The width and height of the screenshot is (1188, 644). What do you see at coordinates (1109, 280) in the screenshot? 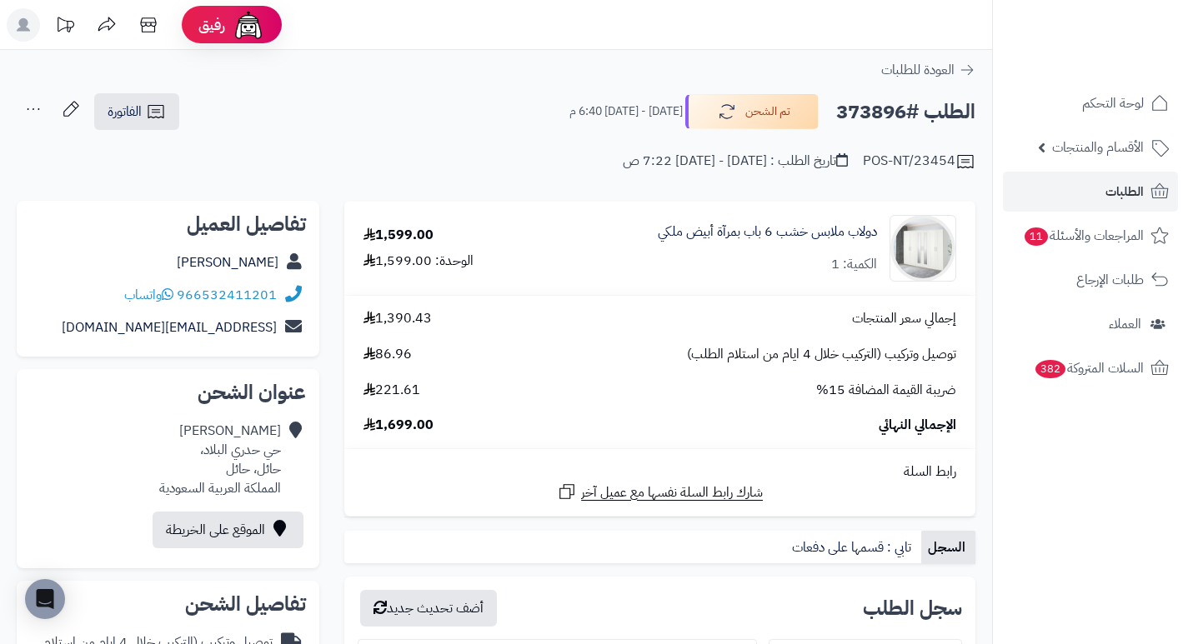
I see `span: طلبات الإرجاع` at bounding box center [1109, 280].